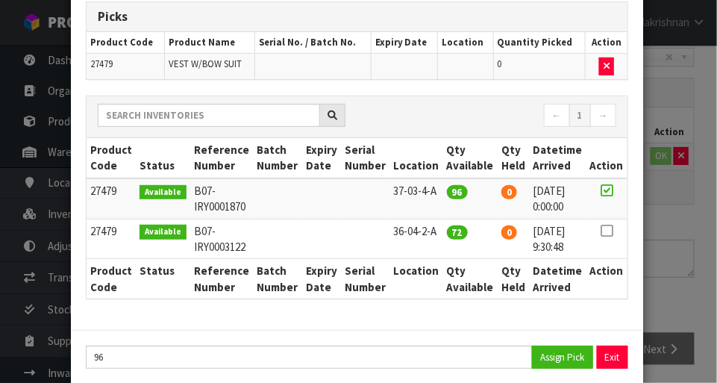 This screenshot has height=383, width=717. Describe the element at coordinates (417, 199) in the screenshot. I see `td: 37-03-4-A` at that location.